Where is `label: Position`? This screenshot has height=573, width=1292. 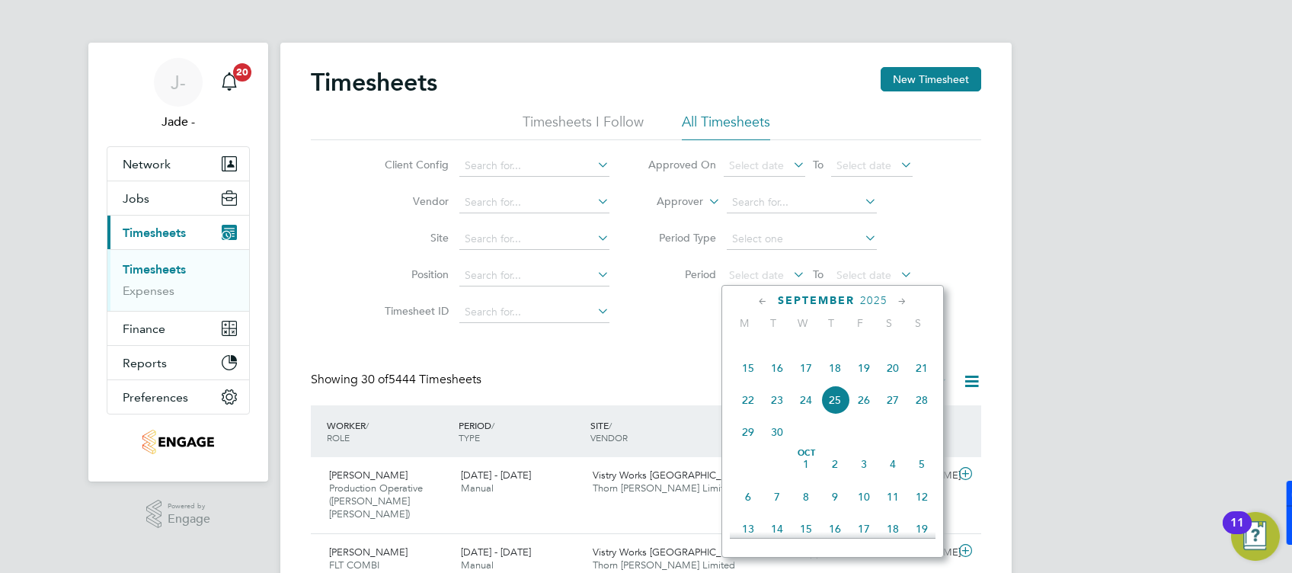 label: Position is located at coordinates (414, 274).